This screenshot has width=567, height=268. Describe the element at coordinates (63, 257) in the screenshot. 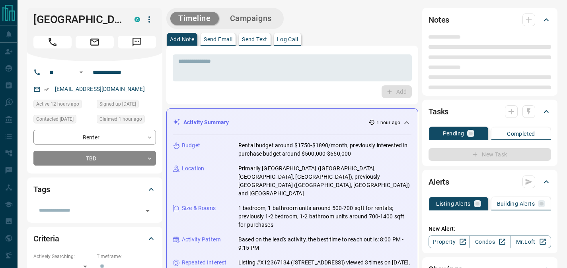

I see `p: Actively Searching:` at that location.